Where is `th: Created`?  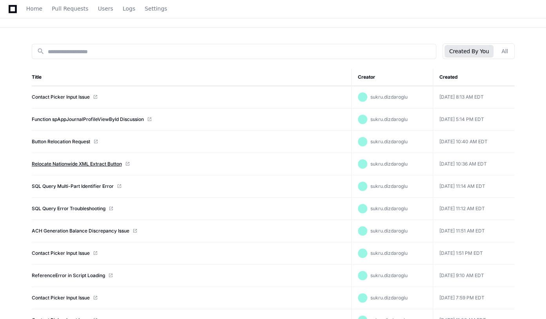
th: Created is located at coordinates (474, 77).